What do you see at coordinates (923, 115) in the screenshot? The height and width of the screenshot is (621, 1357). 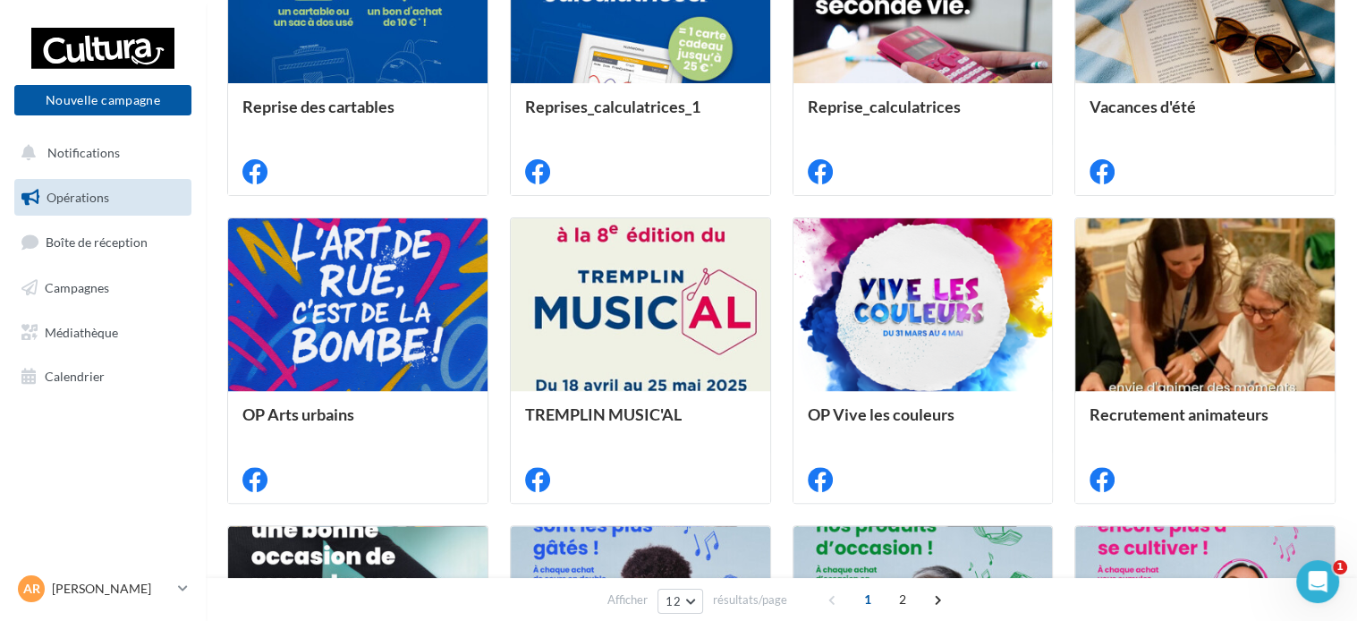 I see `div: Reprise_calculatrices` at bounding box center [923, 115].